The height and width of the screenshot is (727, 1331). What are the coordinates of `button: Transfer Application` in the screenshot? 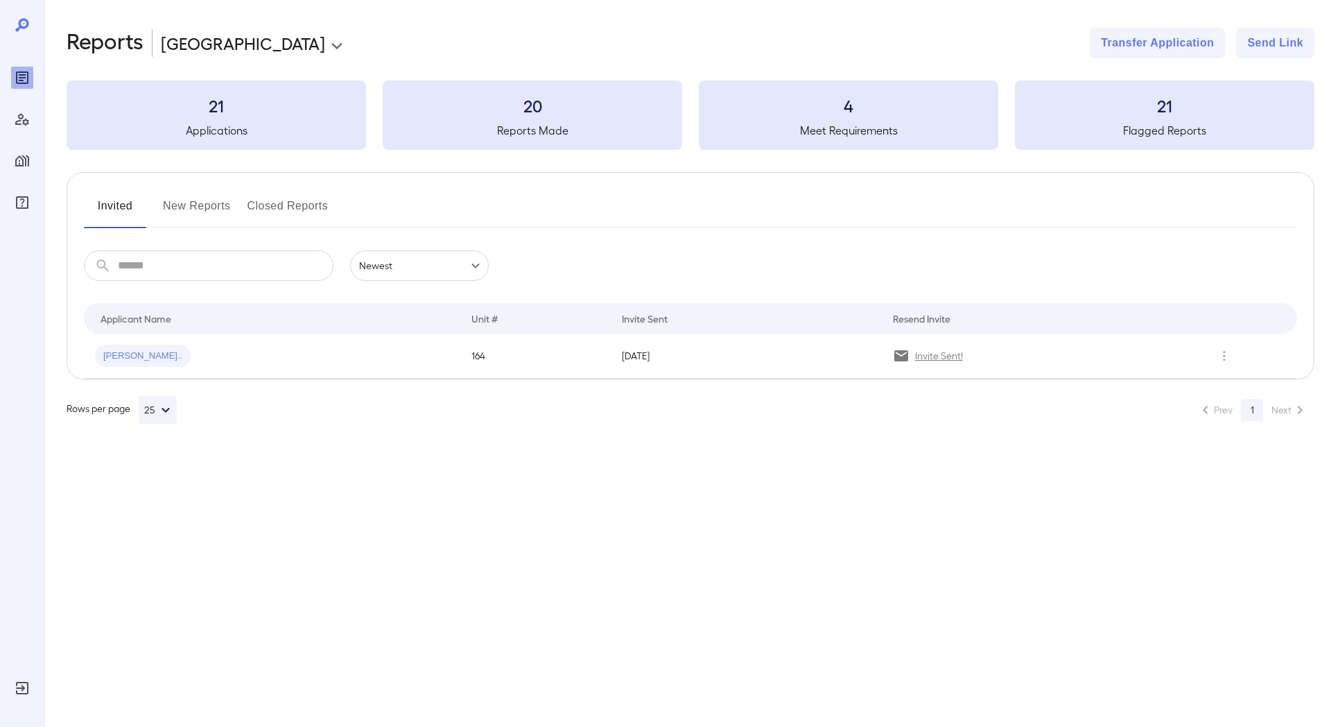 It's located at (1157, 43).